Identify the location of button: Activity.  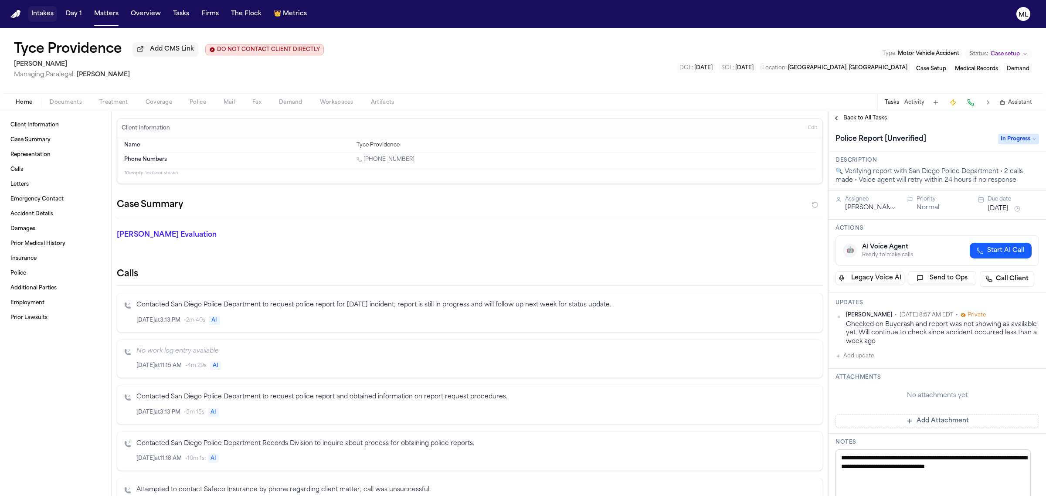
(914, 102).